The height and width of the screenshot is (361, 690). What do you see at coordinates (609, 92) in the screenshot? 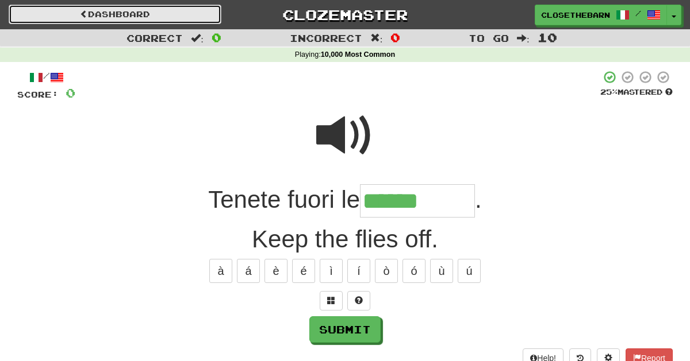
I see `span: 25 %` at bounding box center [609, 92].